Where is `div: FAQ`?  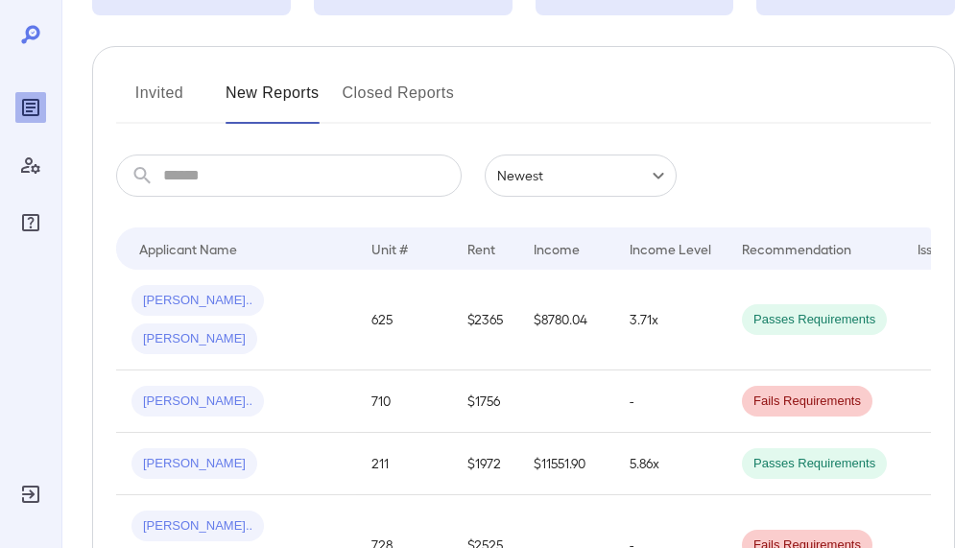
div: FAQ is located at coordinates (31, 223).